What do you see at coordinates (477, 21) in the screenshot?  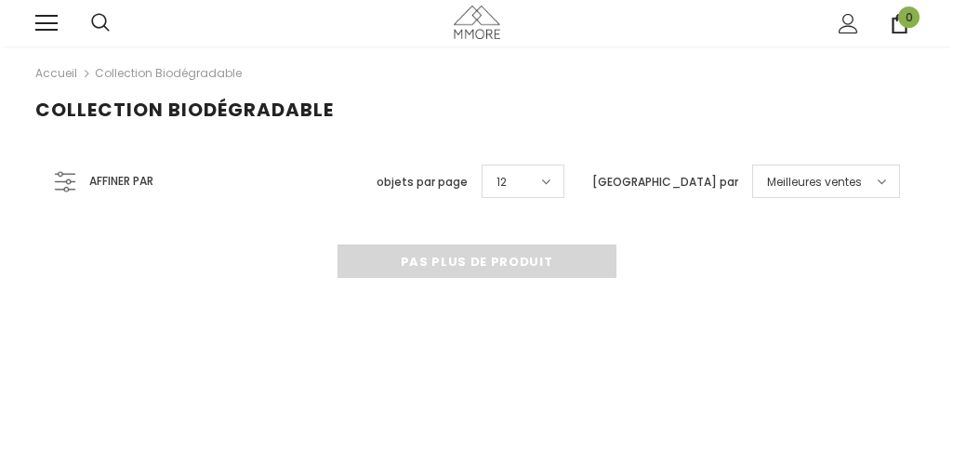 I see `img: Cas MMORE` at bounding box center [477, 21].